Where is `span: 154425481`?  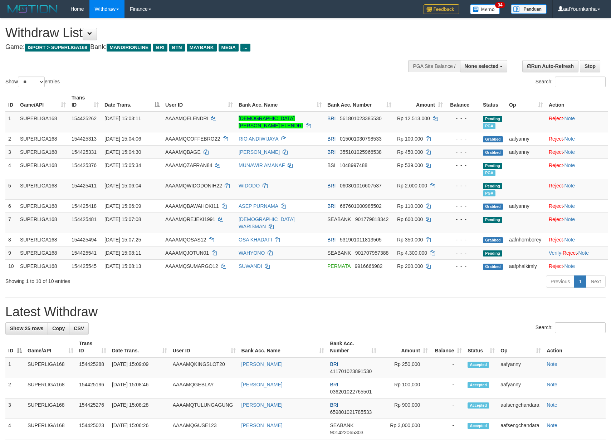
span: 154425481 is located at coordinates (84, 219).